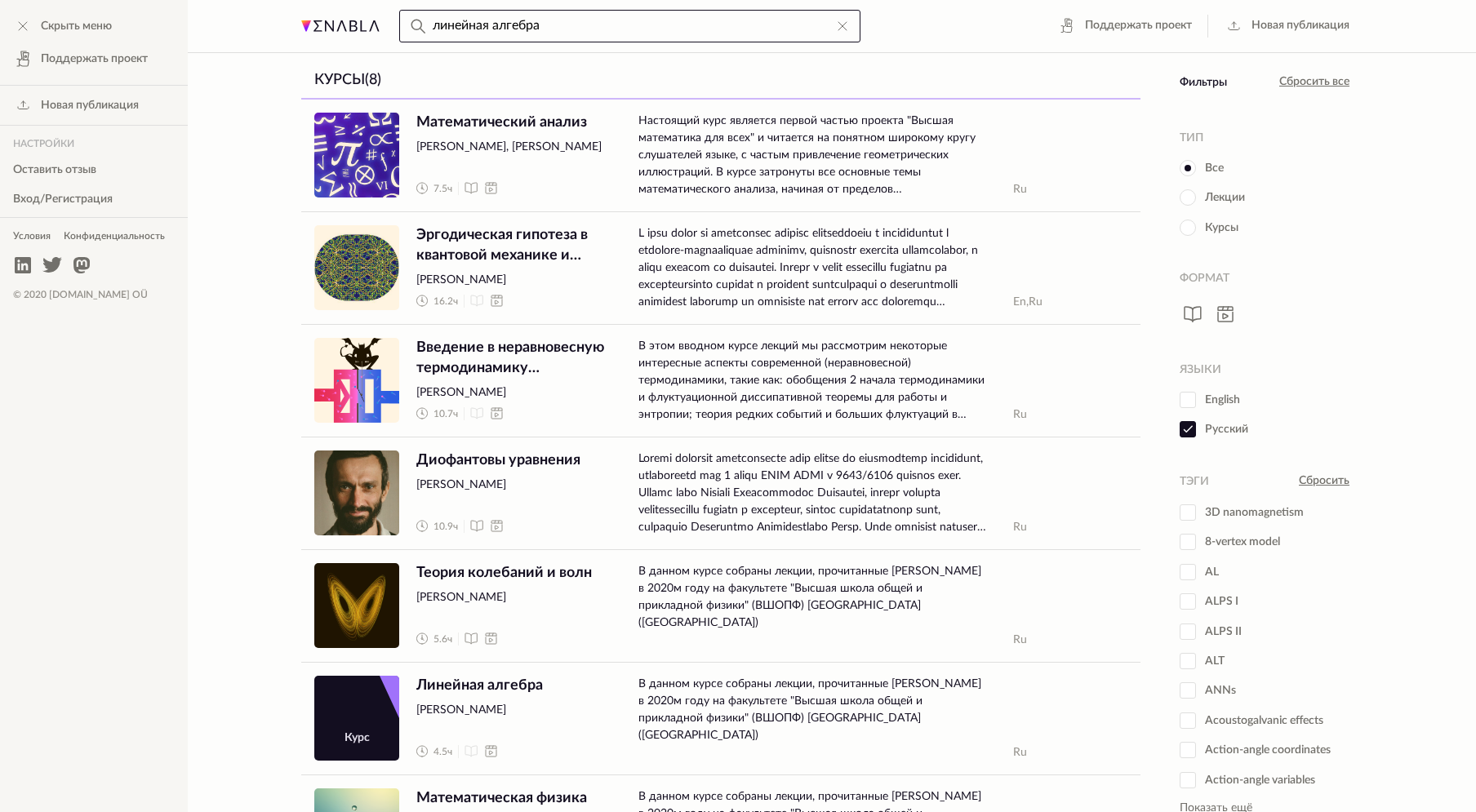 This screenshot has height=812, width=1476. Describe the element at coordinates (1252, 721) in the screenshot. I see `span: Acoustogalvanic effects` at that location.